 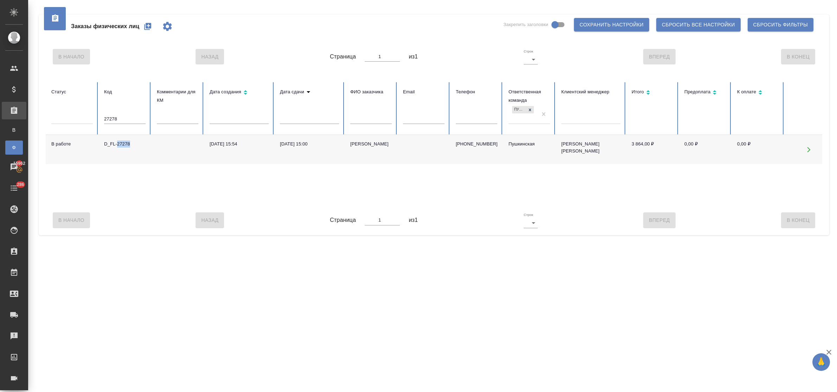 What do you see at coordinates (530, 96) in the screenshot?
I see `div: Ответственная команда` at bounding box center [530, 96].